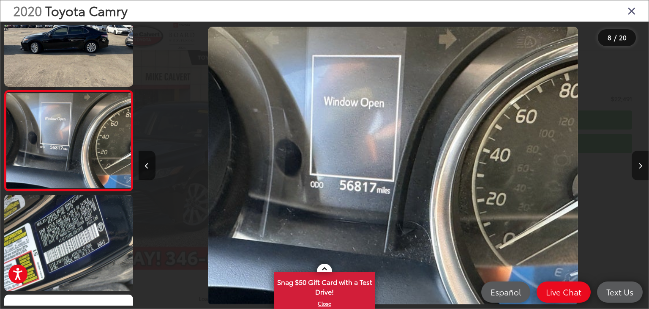 This screenshot has width=649, height=309. I want to click on button: Next image, so click(641, 165).